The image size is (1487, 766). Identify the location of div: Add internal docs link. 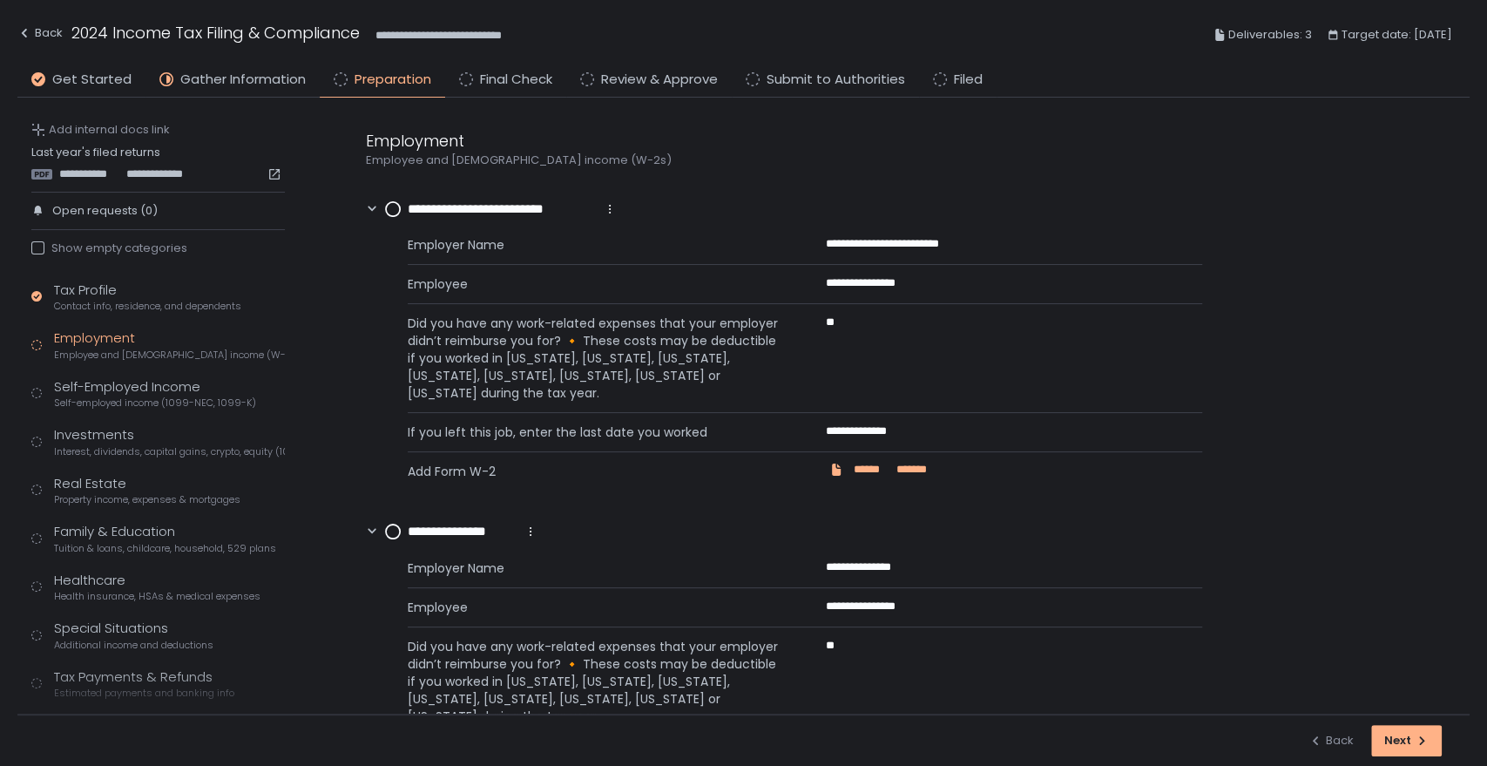
(100, 130).